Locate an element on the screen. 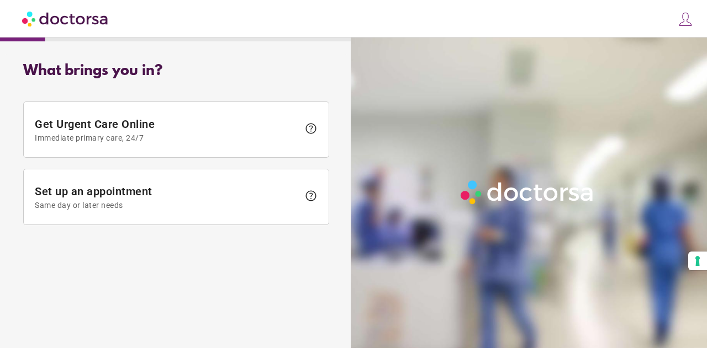 This screenshot has height=348, width=707. img: icons8-customer-100.png is located at coordinates (685, 19).